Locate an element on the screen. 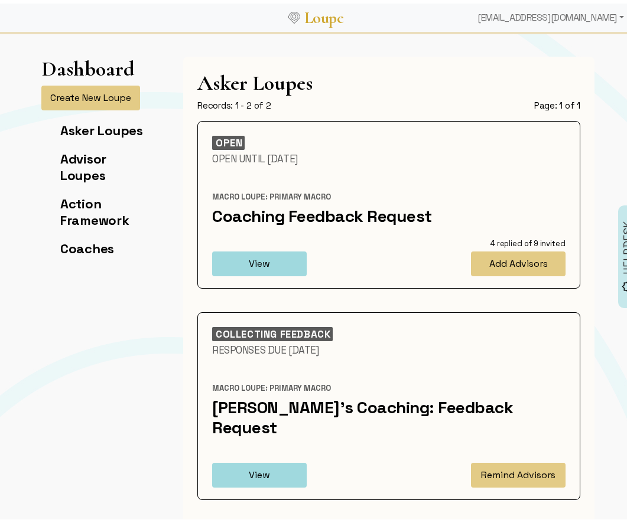  div: Collecting Feedback is located at coordinates (272, 331).